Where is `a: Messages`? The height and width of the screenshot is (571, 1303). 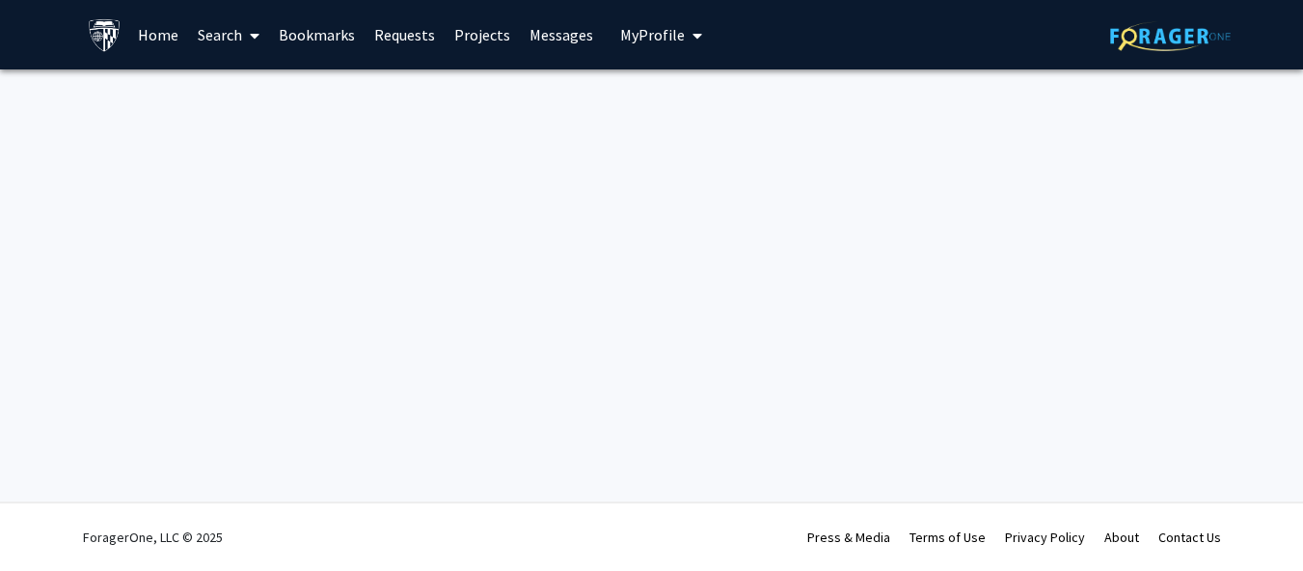 a: Messages is located at coordinates (561, 35).